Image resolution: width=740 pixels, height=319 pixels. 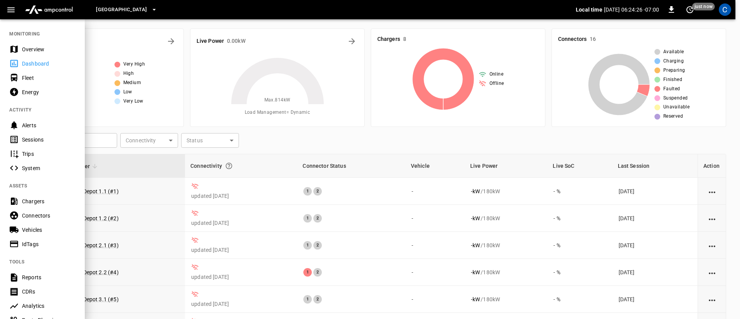 What do you see at coordinates (49, 10) in the screenshot?
I see `img: ampcontrol.io logo` at bounding box center [49, 10].